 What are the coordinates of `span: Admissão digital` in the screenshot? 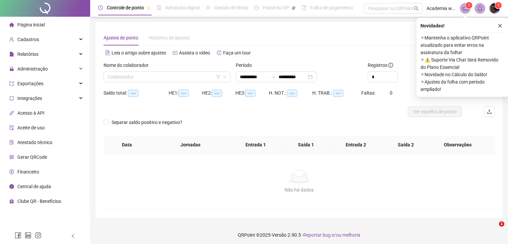 It's located at (182, 8).